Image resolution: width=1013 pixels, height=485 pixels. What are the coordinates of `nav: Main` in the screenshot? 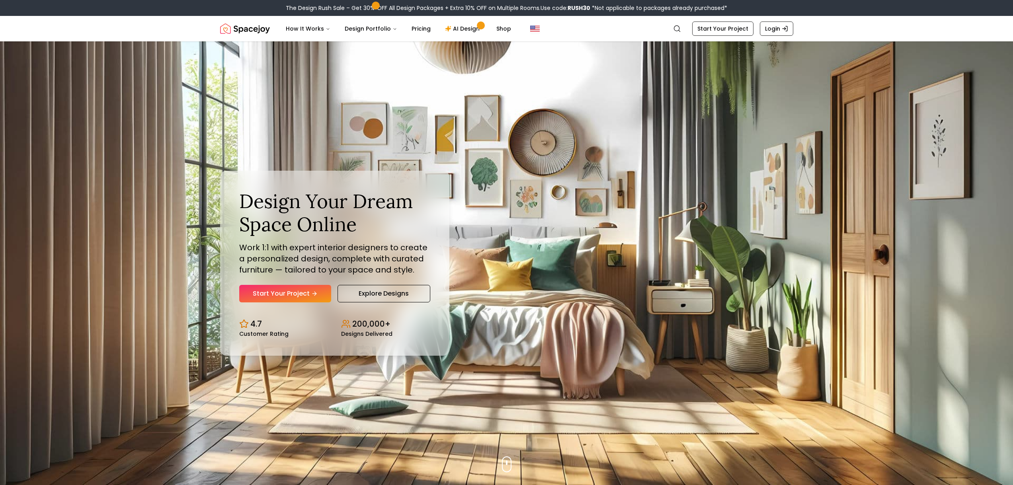 It's located at (398, 29).